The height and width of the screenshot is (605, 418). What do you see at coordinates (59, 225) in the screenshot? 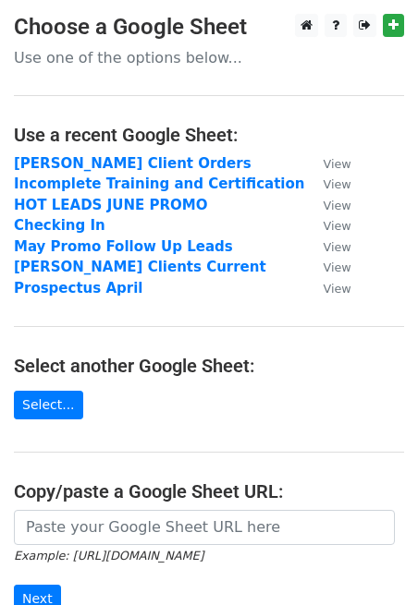
I see `a: Checking In` at bounding box center [59, 225].